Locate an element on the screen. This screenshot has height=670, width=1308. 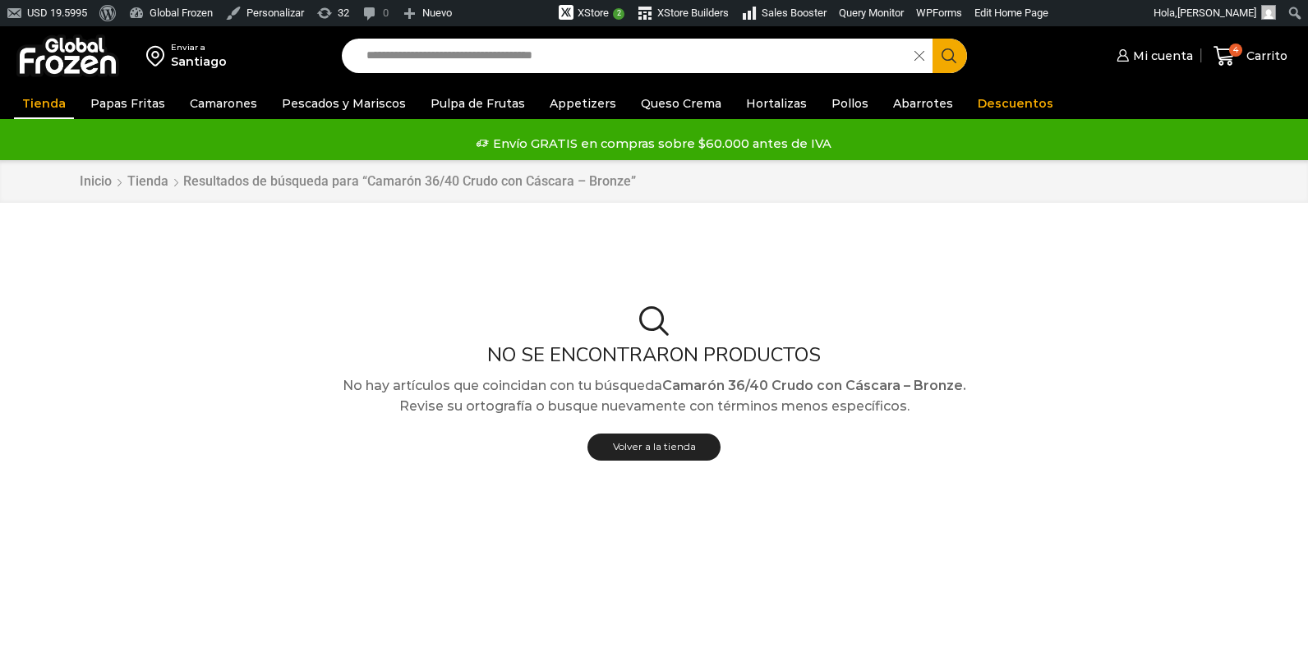
a: Pulpa de Frutas is located at coordinates (477, 104).